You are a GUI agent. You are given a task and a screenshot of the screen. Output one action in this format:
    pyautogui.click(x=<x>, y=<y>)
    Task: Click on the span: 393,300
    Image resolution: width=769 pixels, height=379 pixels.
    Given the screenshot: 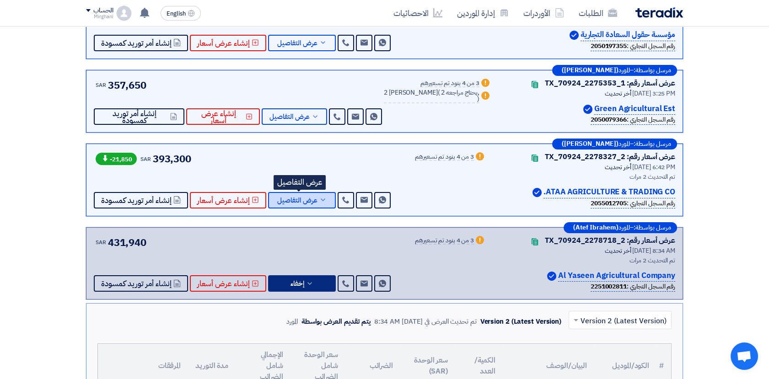 What is the action you would take?
    pyautogui.click(x=172, y=159)
    